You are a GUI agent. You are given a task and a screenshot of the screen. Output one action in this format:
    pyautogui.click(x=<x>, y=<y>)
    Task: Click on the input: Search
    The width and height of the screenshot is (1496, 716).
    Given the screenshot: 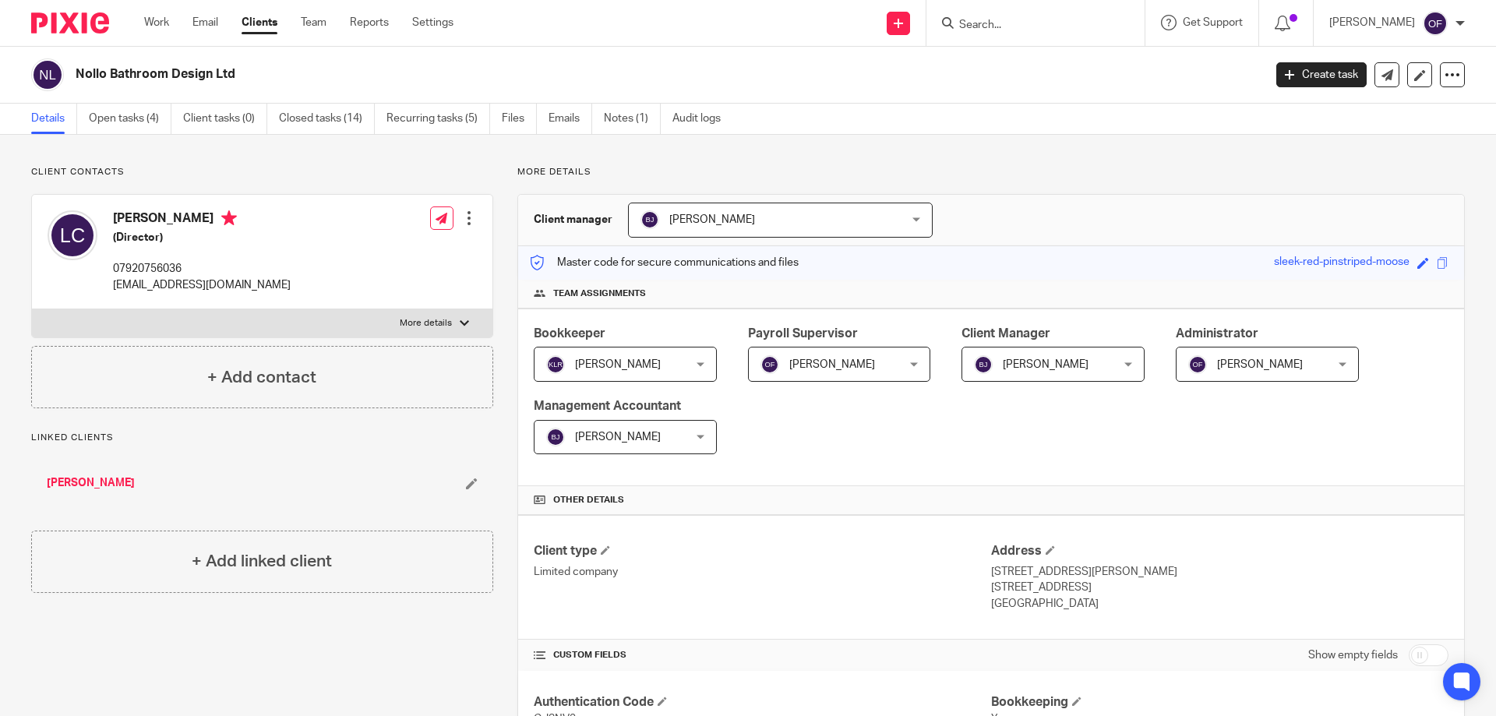 What is the action you would take?
    pyautogui.click(x=1028, y=26)
    